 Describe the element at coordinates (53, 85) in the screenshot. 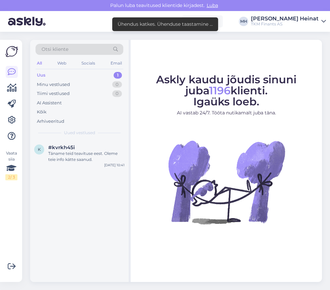

I see `div: Minu vestlused` at that location.